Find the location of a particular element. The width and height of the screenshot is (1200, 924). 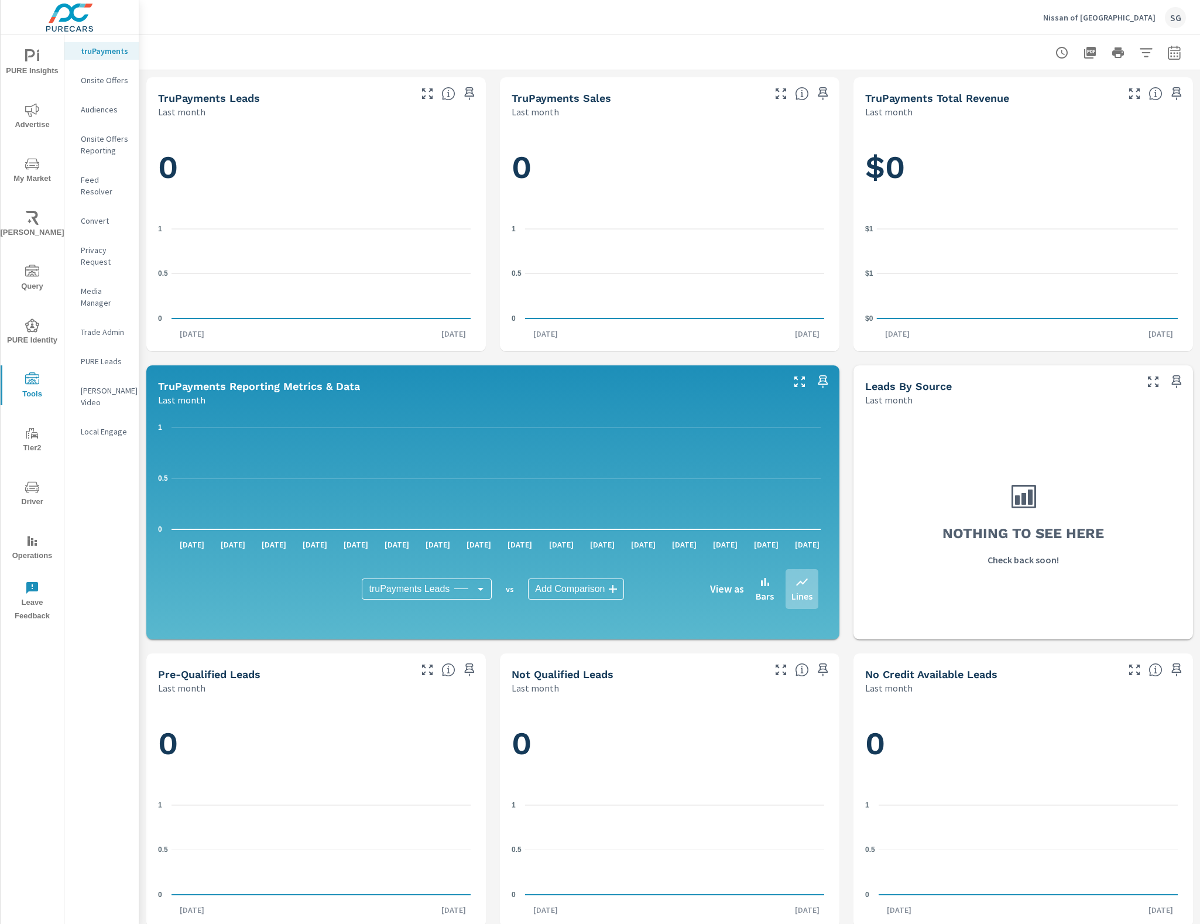

span: Add Comparison is located at coordinates (570, 589).